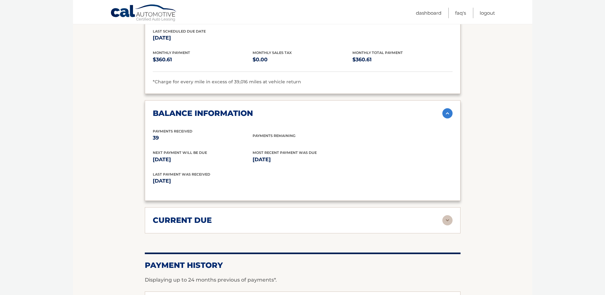 The width and height of the screenshot is (605, 295). What do you see at coordinates (487, 13) in the screenshot?
I see `a: Logout` at bounding box center [487, 13].